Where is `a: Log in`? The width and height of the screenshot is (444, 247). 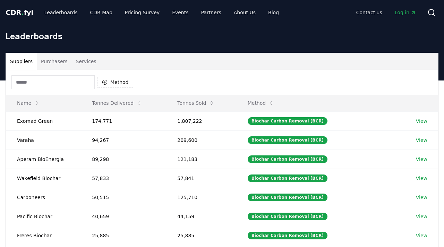
a: Log in is located at coordinates (405, 12).